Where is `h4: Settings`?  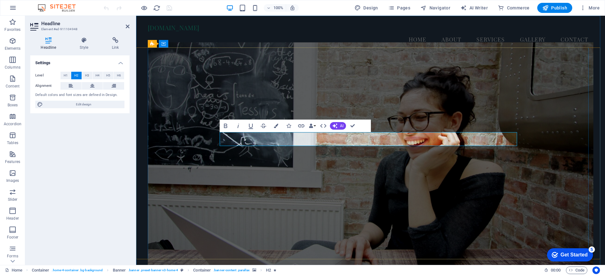
h4: Settings is located at coordinates (80, 61).